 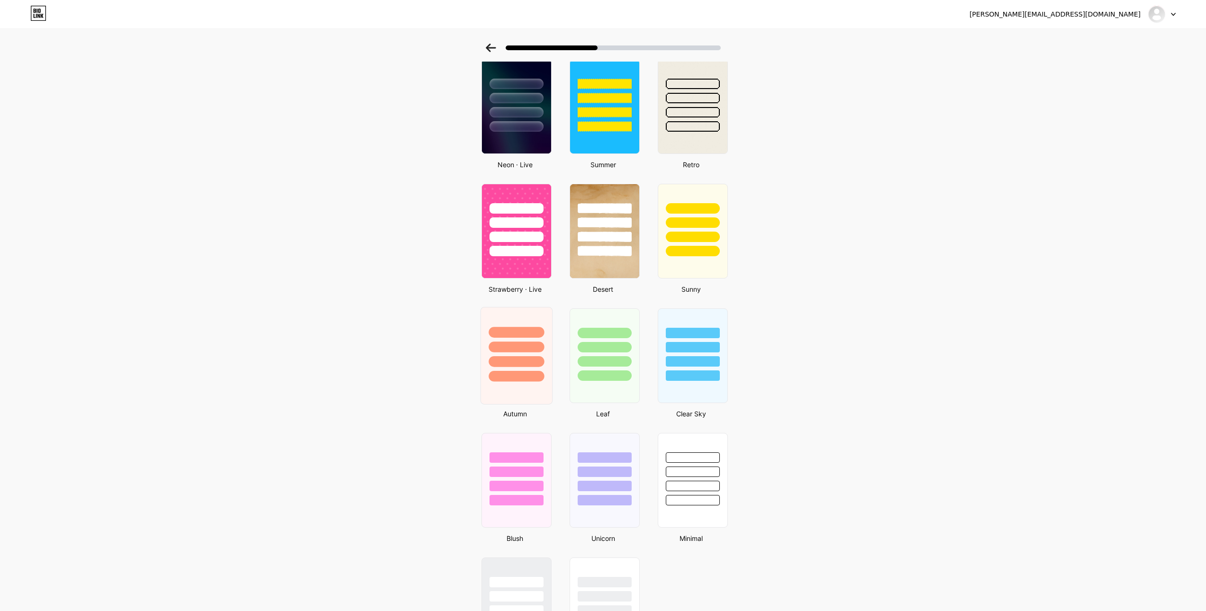 I want to click on div: Minimal, so click(x=691, y=538).